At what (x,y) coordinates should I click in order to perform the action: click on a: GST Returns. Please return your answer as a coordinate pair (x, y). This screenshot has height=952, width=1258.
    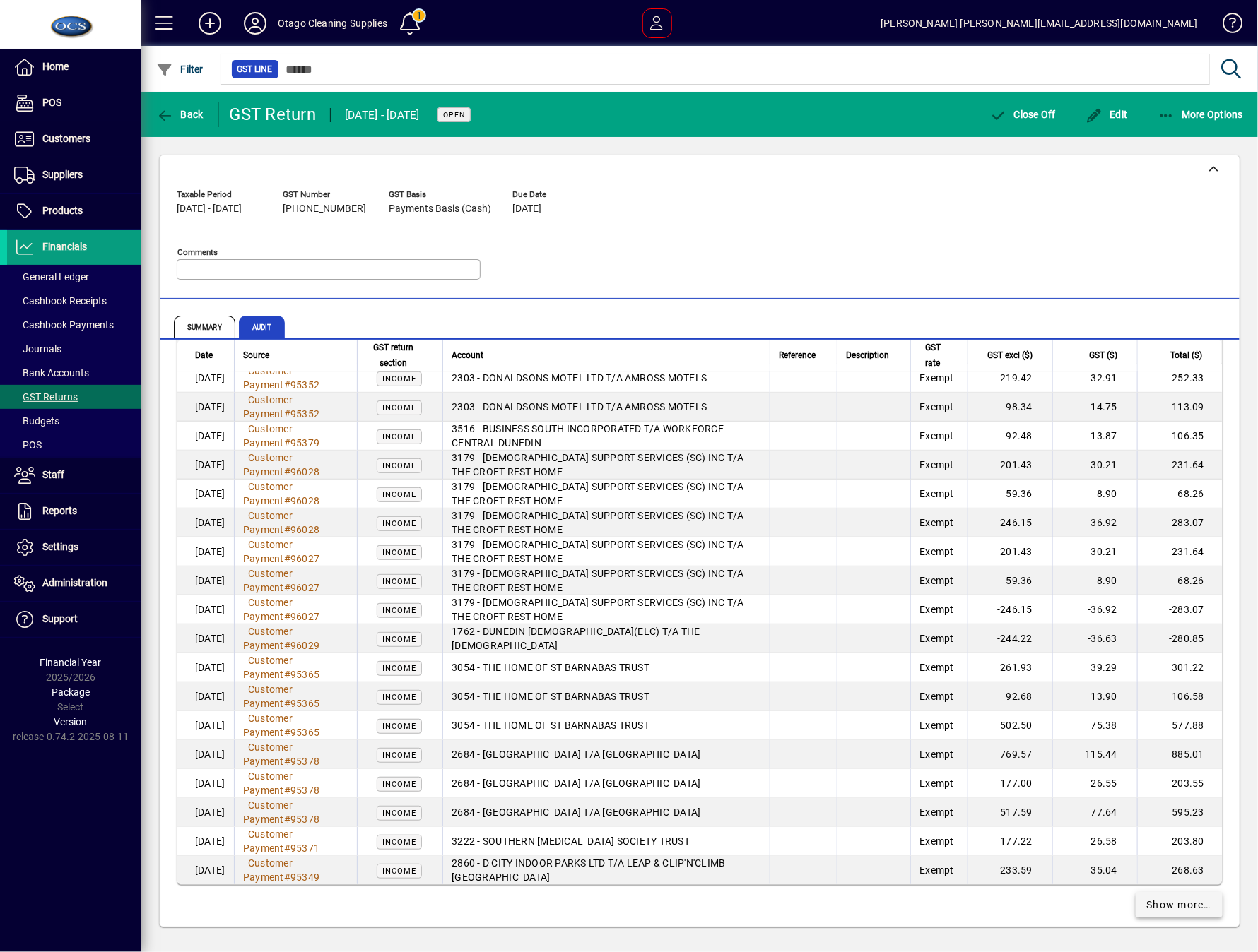
    Looking at the image, I should click on (74, 397).